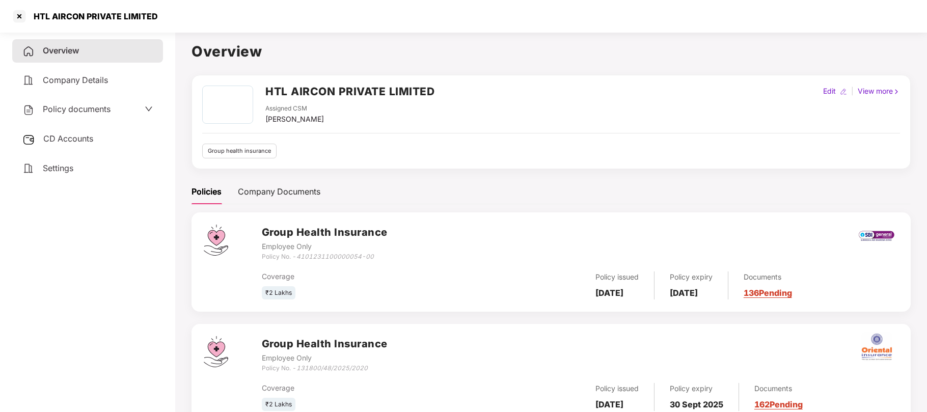  What do you see at coordinates (295, 109) in the screenshot?
I see `div: Assigned CSM` at bounding box center [295, 109].